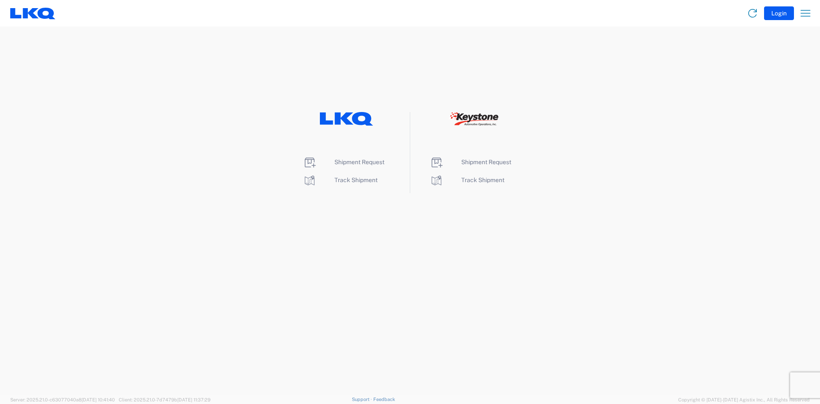  Describe the element at coordinates (164, 399) in the screenshot. I see `span: Client: 2025.21.0-7d7479b` at that location.